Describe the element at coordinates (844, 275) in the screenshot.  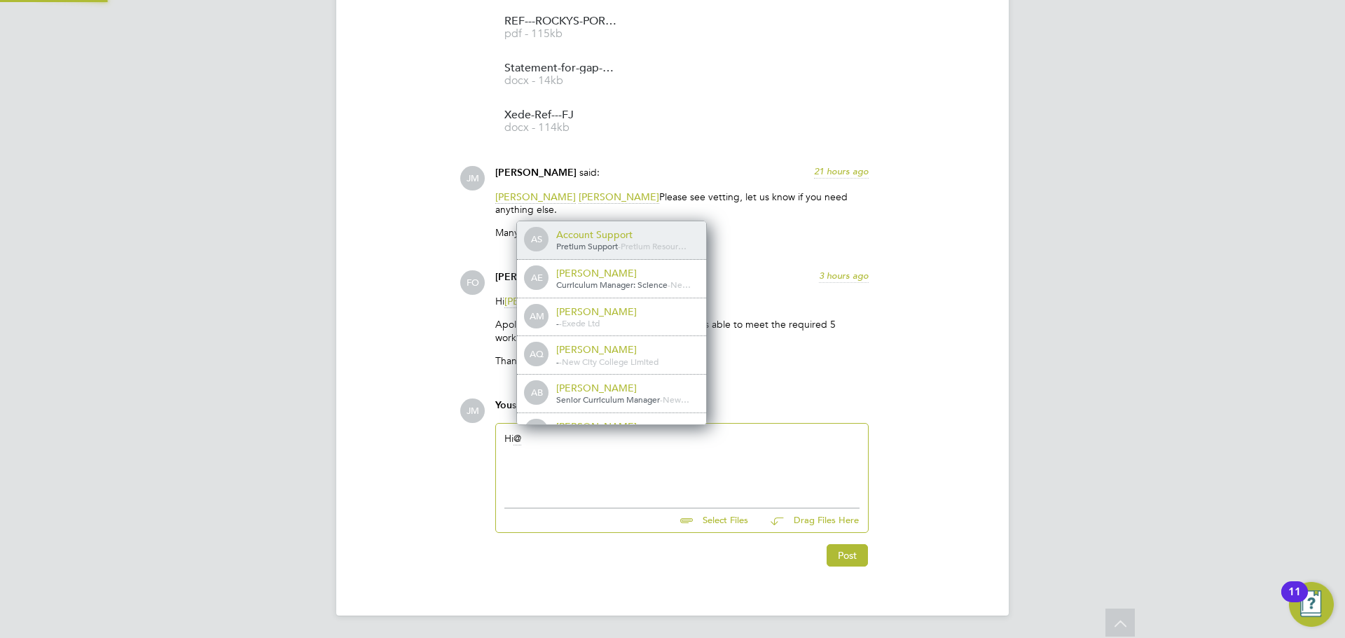
I see `span: 3 hours ago` at that location.